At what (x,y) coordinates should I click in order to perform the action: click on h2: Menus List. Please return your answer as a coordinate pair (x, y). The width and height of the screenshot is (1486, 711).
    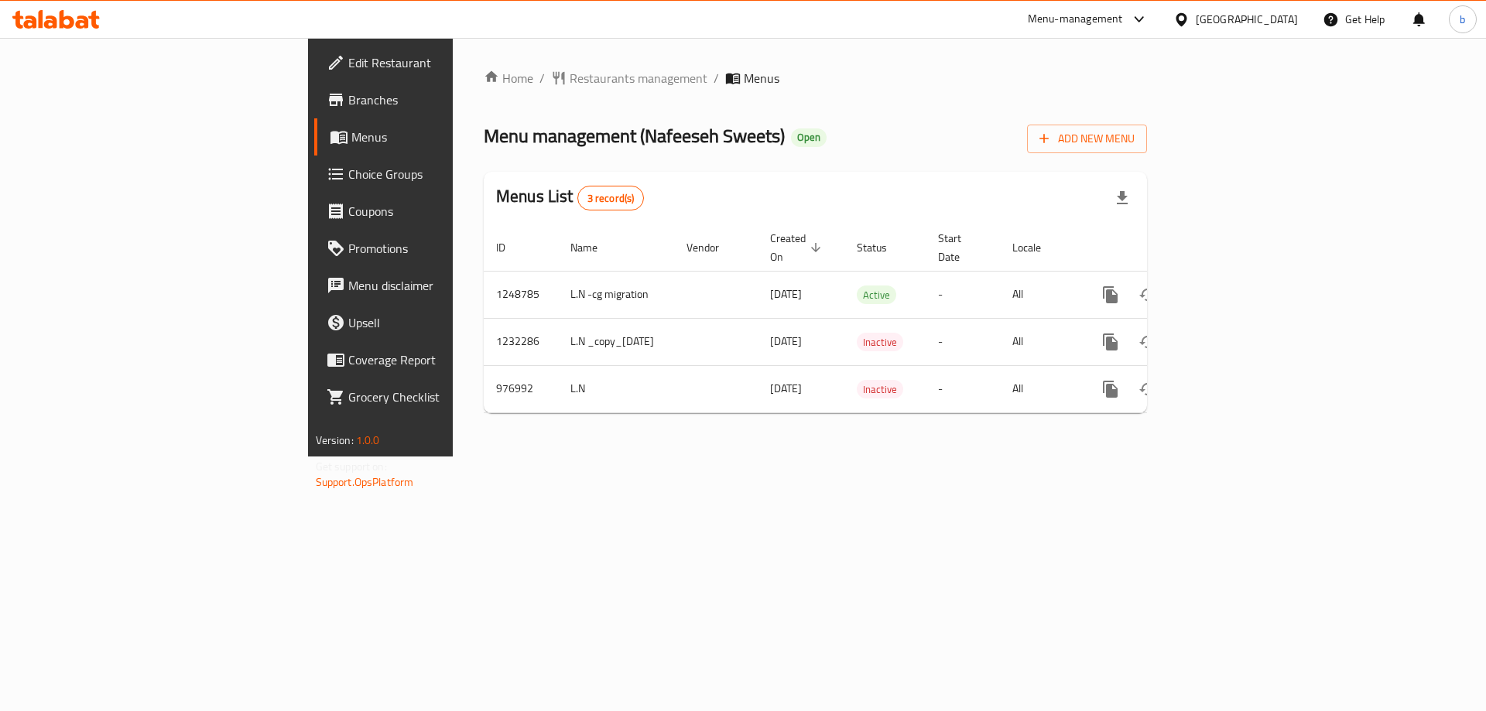
    Looking at the image, I should click on (570, 197).